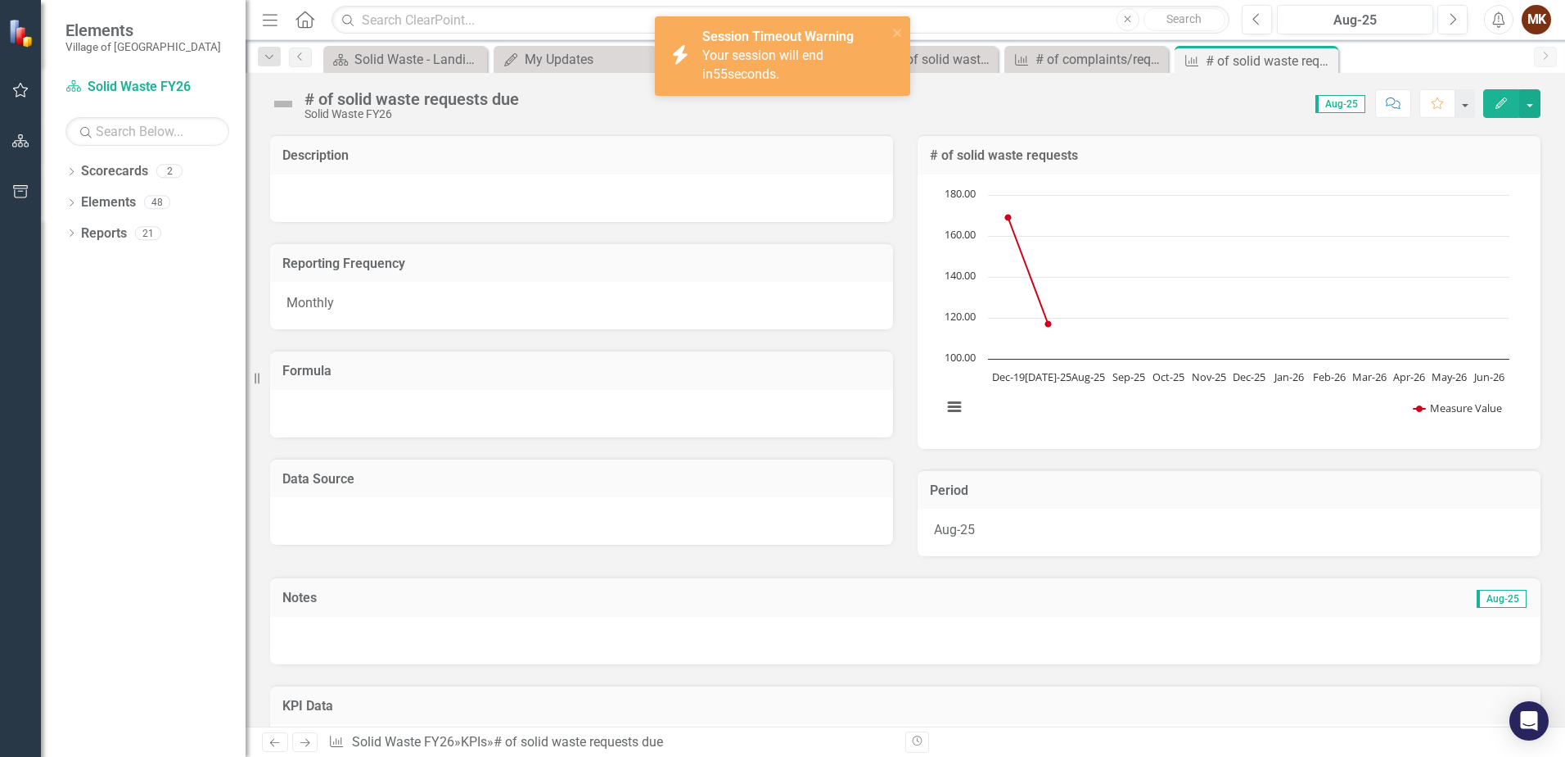 The width and height of the screenshot is (1565, 757). What do you see at coordinates (581, 264) in the screenshot?
I see `h3: Reporting Frequency` at bounding box center [581, 264].